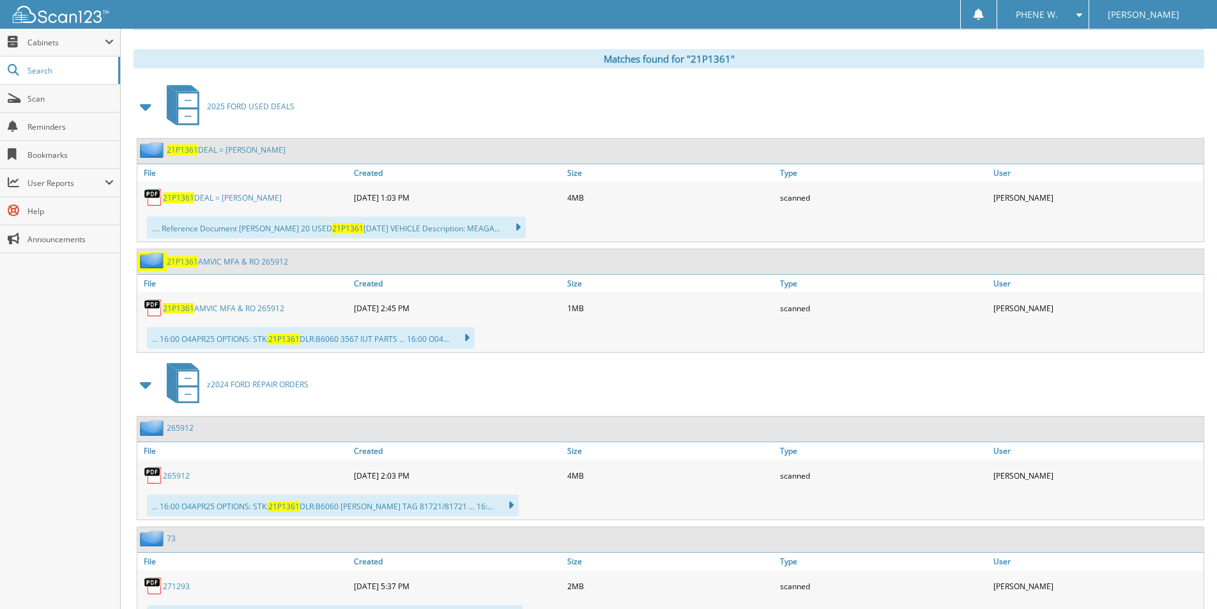  What do you see at coordinates (669, 59) in the screenshot?
I see `div: Matches found for "21P1361"` at bounding box center [669, 59].